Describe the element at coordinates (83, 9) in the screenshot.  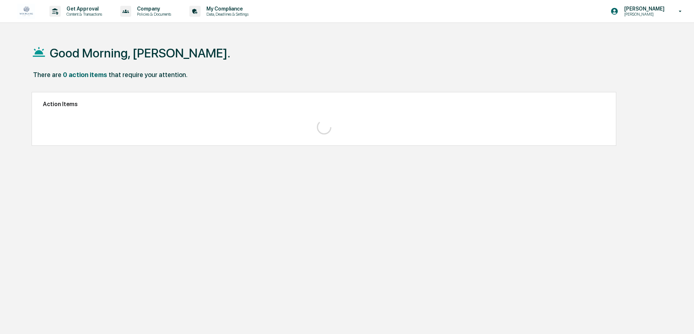
I see `p: Get Approval` at that location.